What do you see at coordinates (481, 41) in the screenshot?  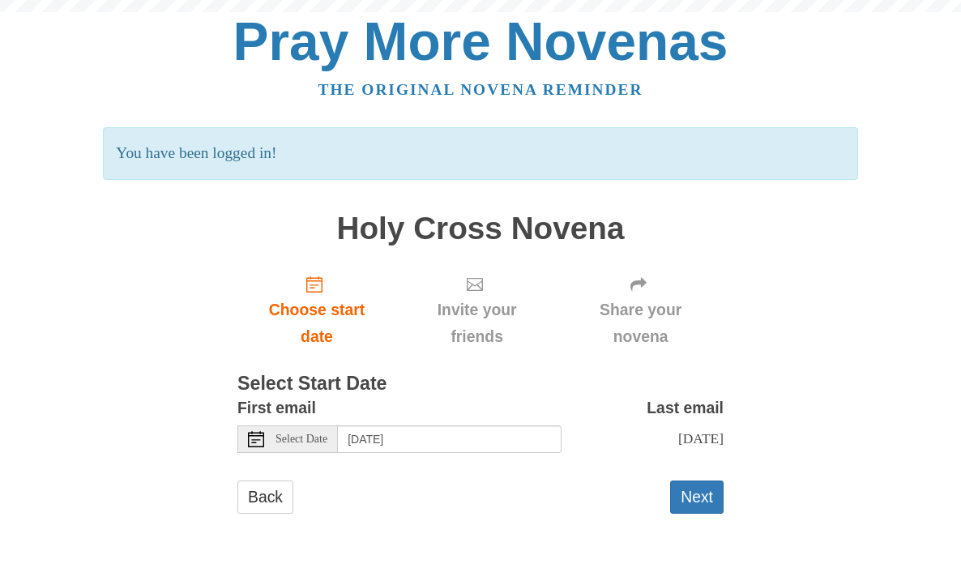 I see `a: Pray More Novenas` at bounding box center [481, 41].